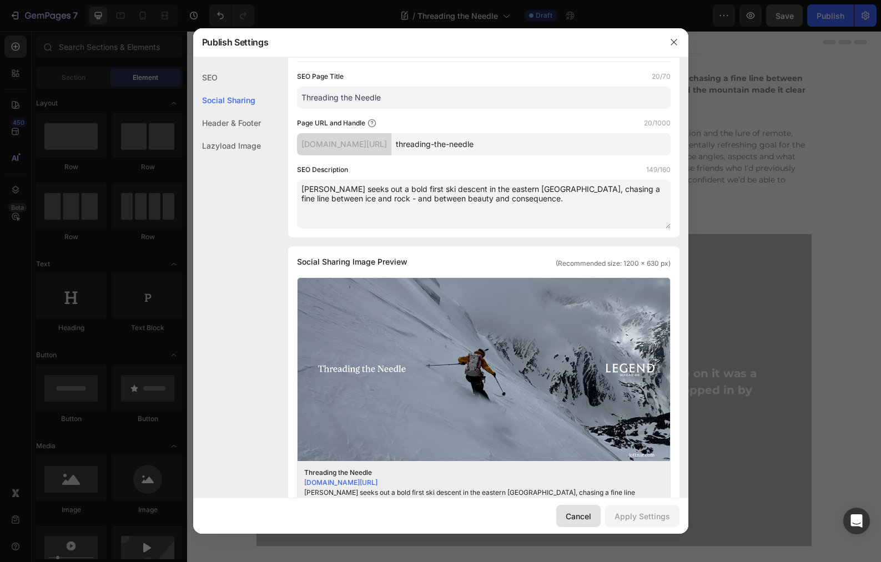 The width and height of the screenshot is (881, 562). Describe the element at coordinates (227, 145) in the screenshot. I see `div: Lazyload Image` at that location.